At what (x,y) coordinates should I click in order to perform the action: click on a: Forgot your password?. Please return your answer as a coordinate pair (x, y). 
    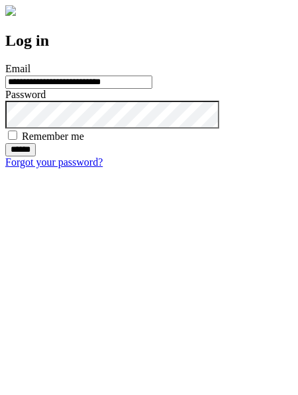
    Looking at the image, I should click on (54, 162).